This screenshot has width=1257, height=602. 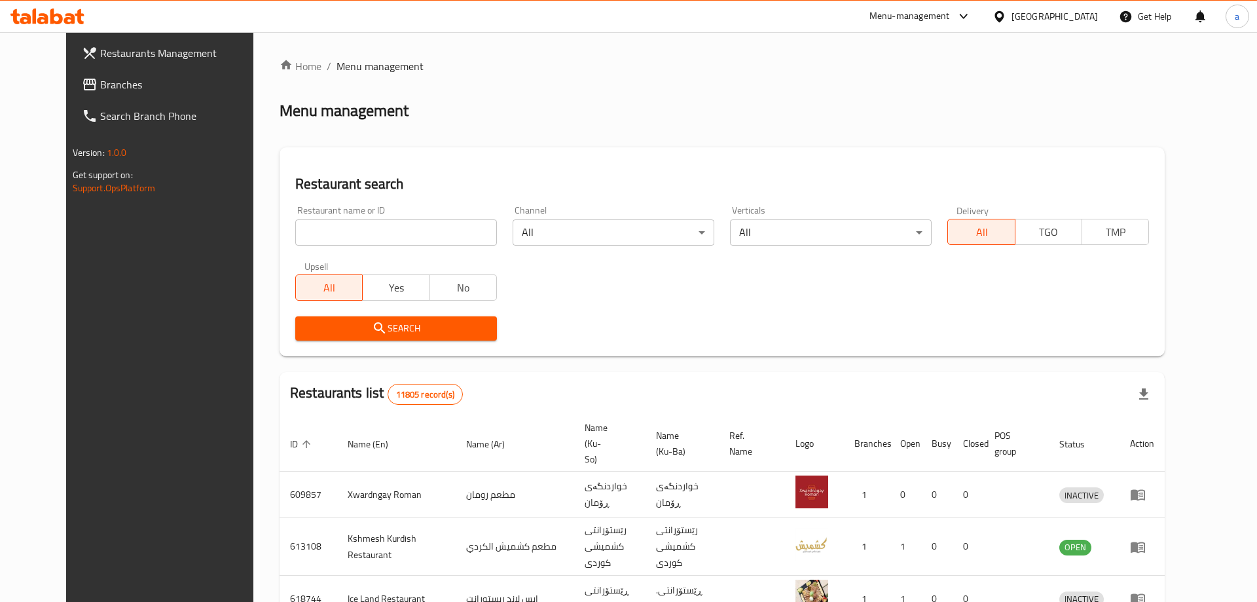 What do you see at coordinates (910, 16) in the screenshot?
I see `div: Menu-management` at bounding box center [910, 16].